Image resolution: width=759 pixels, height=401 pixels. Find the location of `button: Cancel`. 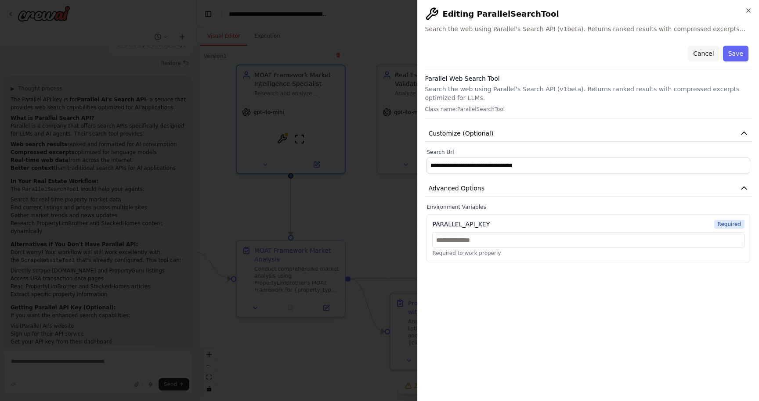

button: Cancel is located at coordinates (703, 54).